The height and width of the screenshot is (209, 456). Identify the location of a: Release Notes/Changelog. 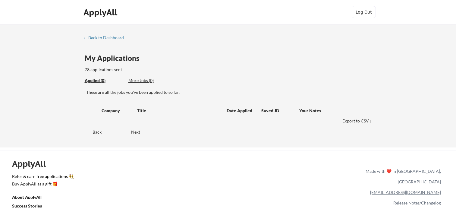
(418, 203).